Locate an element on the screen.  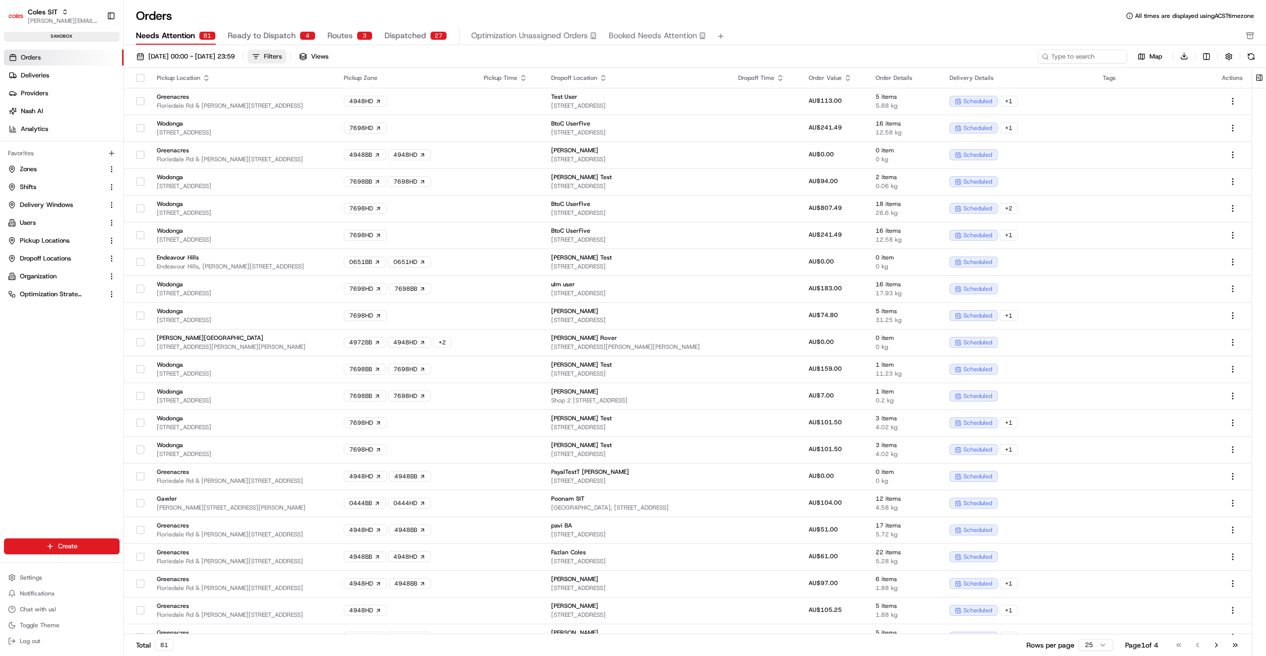
div: 0444BB is located at coordinates (365, 503).